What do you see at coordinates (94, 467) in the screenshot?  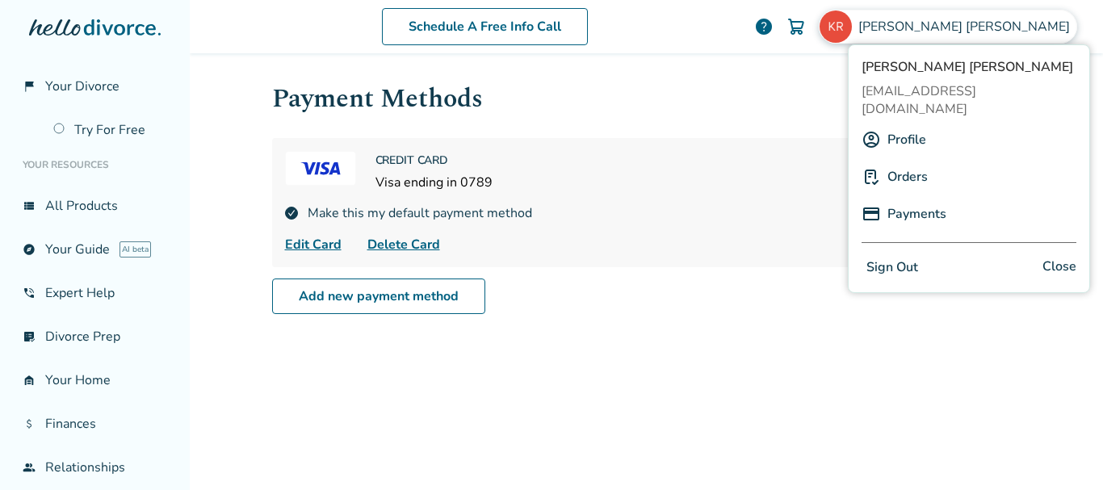 I see `a: groupRelationships` at bounding box center [94, 467].